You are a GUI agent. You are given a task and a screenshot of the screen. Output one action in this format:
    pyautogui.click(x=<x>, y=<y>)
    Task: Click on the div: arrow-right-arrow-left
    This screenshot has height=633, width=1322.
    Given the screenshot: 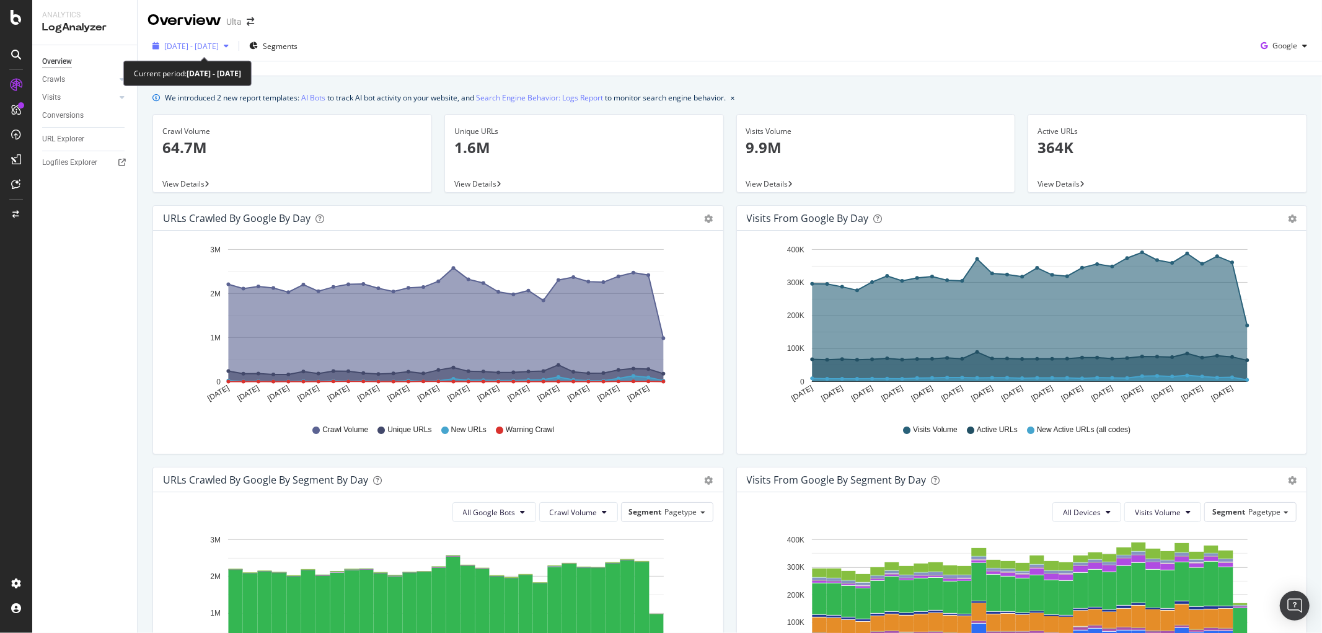 What is the action you would take?
    pyautogui.click(x=250, y=22)
    